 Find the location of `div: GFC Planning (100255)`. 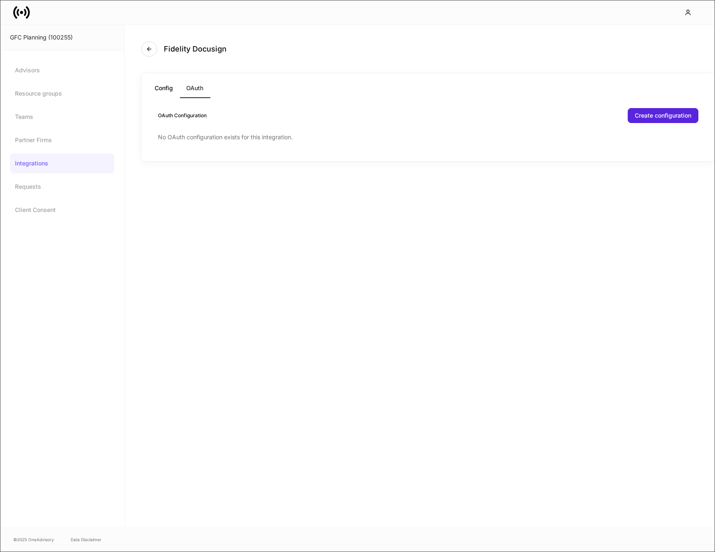

div: GFC Planning (100255) is located at coordinates (62, 37).